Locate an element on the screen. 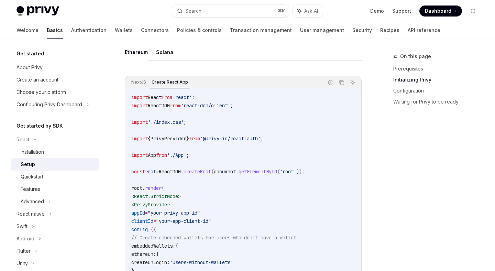  span: const is located at coordinates (138, 172).